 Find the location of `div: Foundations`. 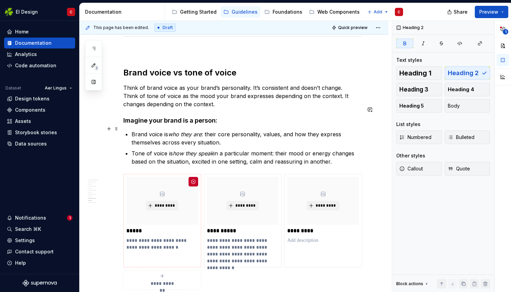

div: Foundations is located at coordinates (287, 12).